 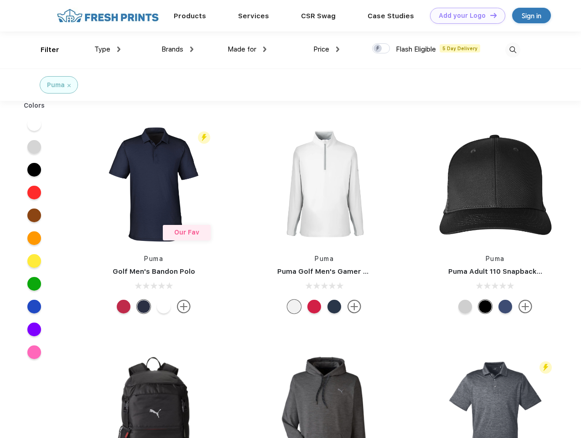 I want to click on span: 5 Day Delivery, so click(x=460, y=48).